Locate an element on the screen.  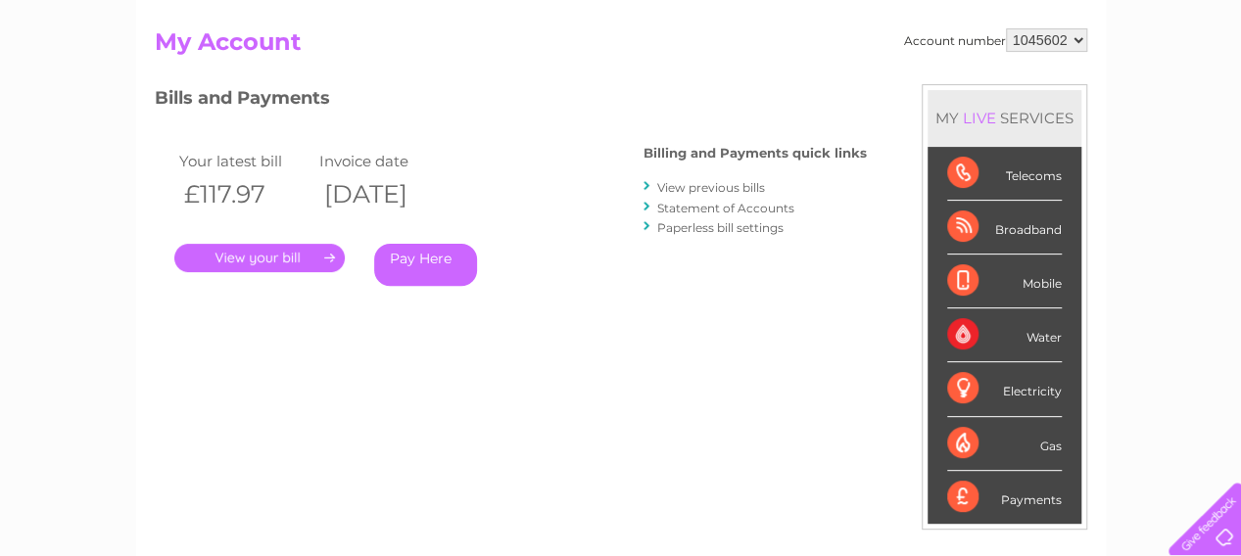
div: Gas is located at coordinates (1004, 444).